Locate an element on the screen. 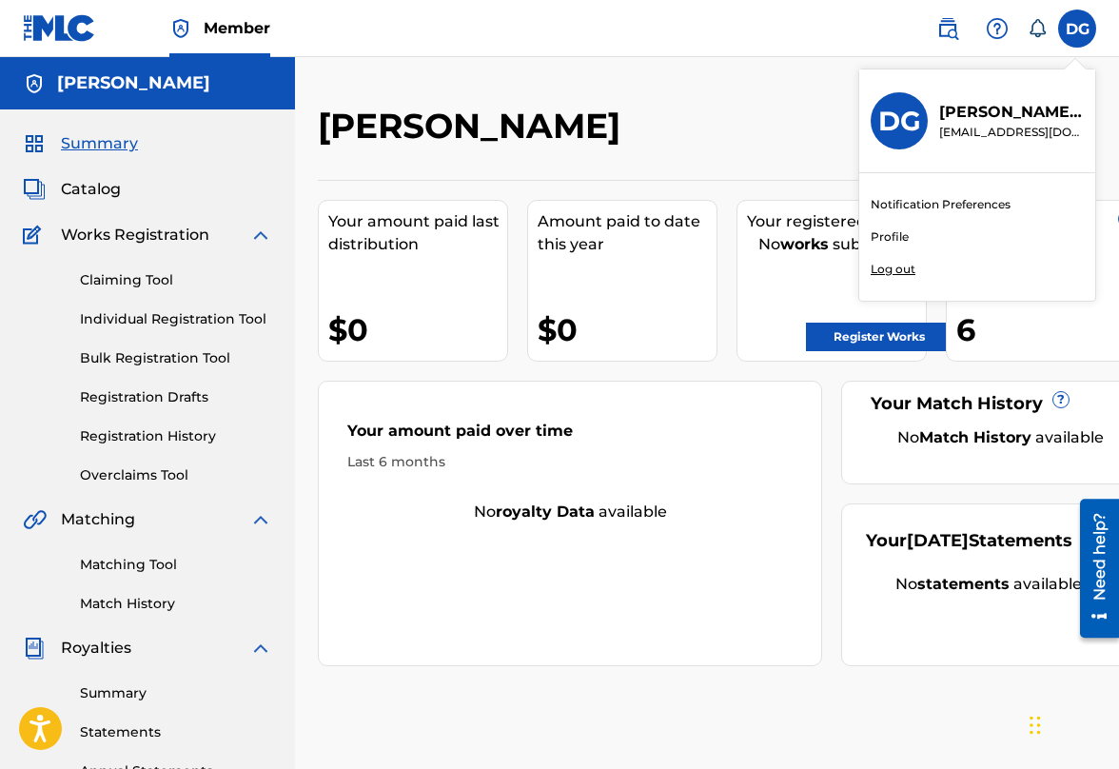  h5: David L Greenberg is located at coordinates (133, 83).